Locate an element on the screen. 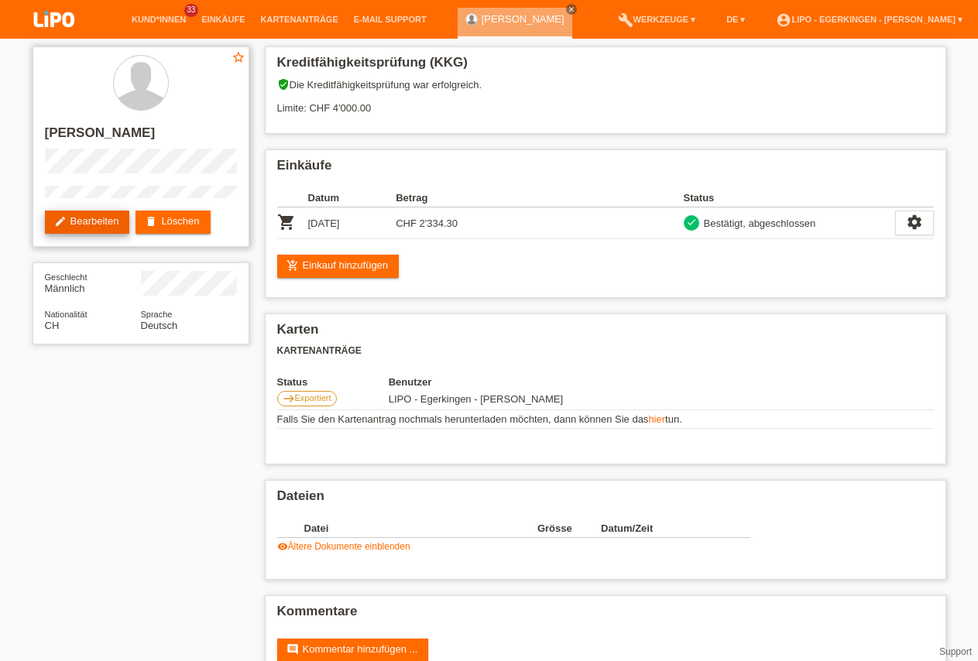 The image size is (978, 661). i: settings is located at coordinates (914, 222).